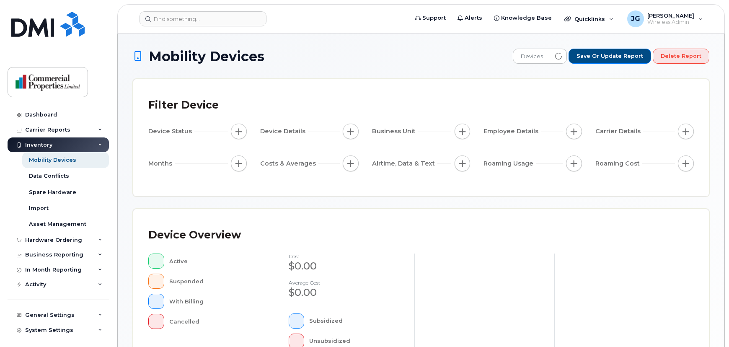 The height and width of the screenshot is (347, 729). What do you see at coordinates (619, 131) in the screenshot?
I see `span: Carrier Details` at bounding box center [619, 131].